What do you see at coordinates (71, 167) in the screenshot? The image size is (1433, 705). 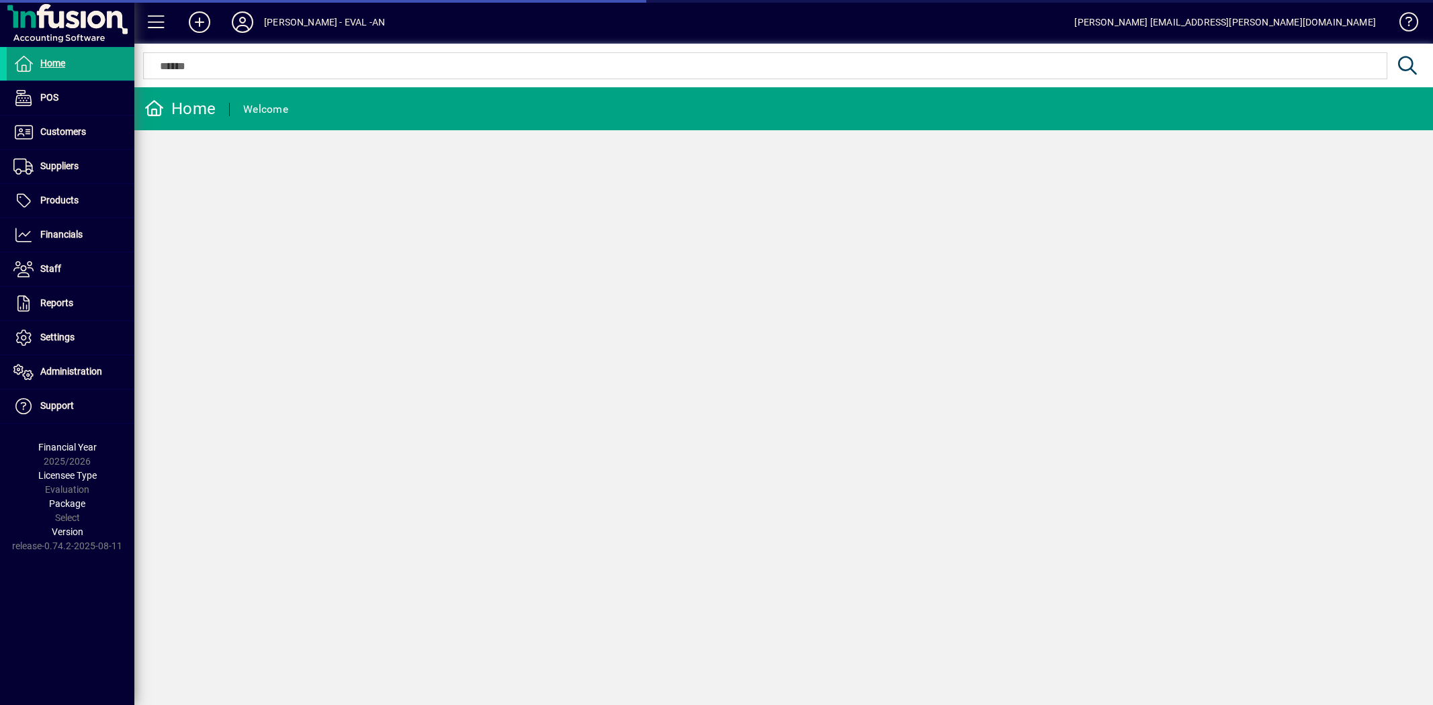 I see `a: Suppliers` at bounding box center [71, 167].